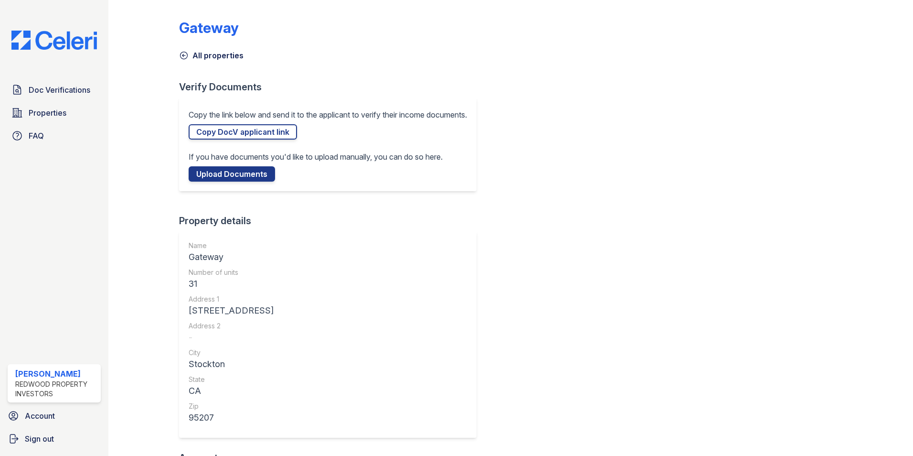 This screenshot has height=456, width=913. I want to click on div: Verify Documents, so click(331, 87).